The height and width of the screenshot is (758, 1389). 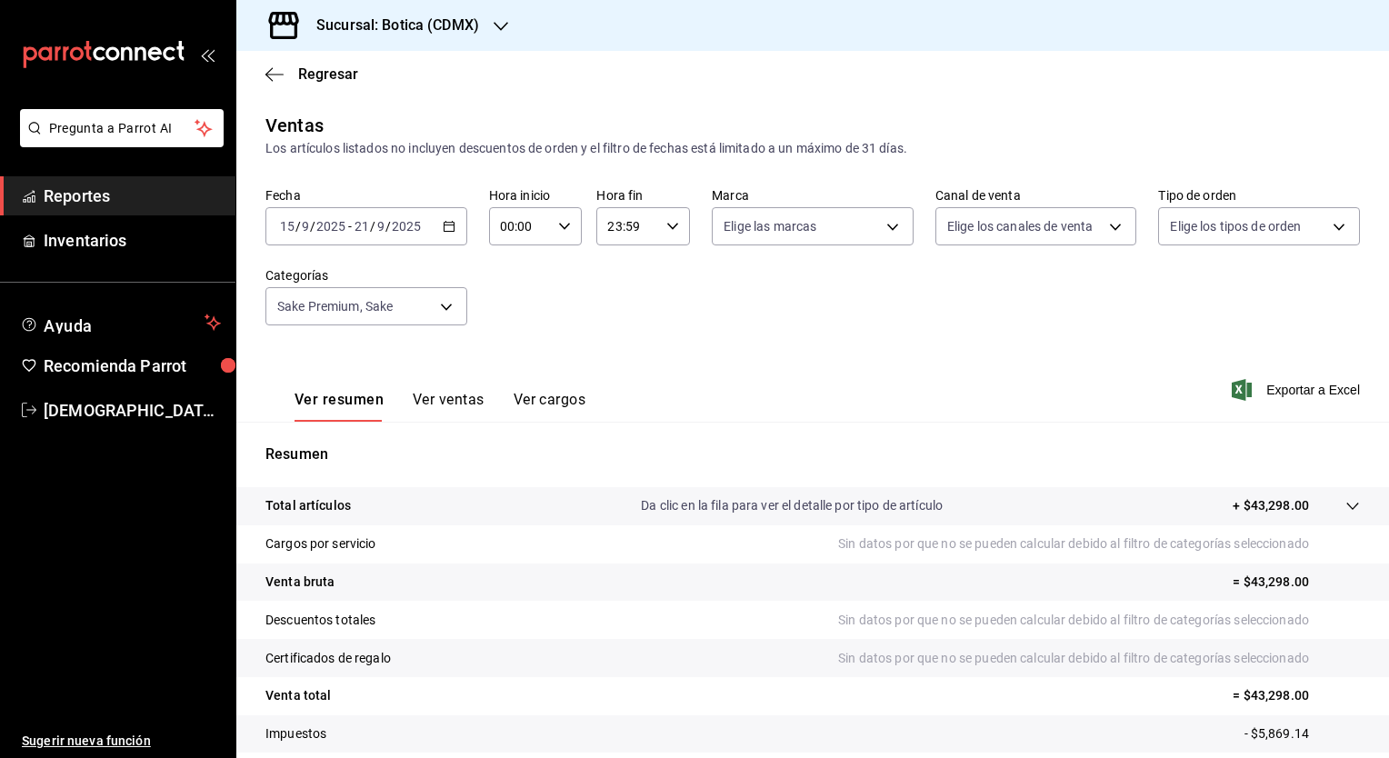 I want to click on span: Reportes, so click(x=132, y=195).